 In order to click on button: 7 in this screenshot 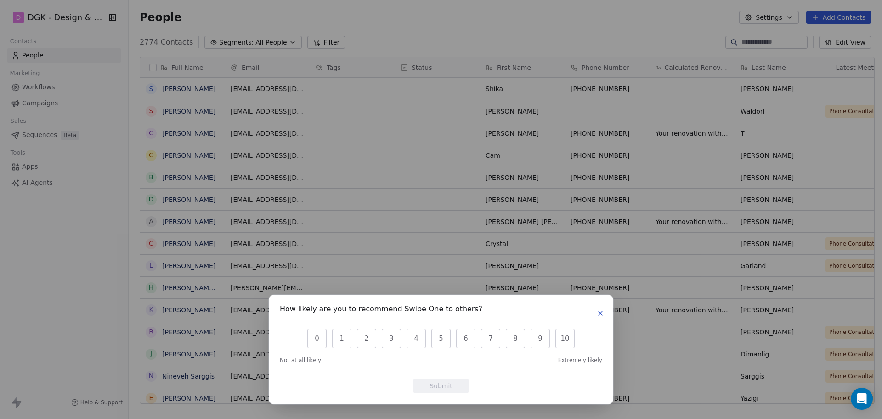, I will do `click(491, 338)`.